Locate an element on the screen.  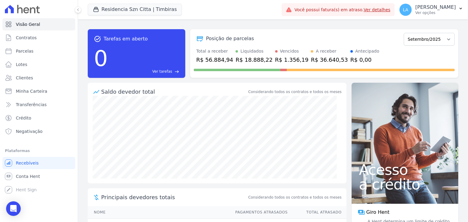
p: Ver opções is located at coordinates (435, 13).